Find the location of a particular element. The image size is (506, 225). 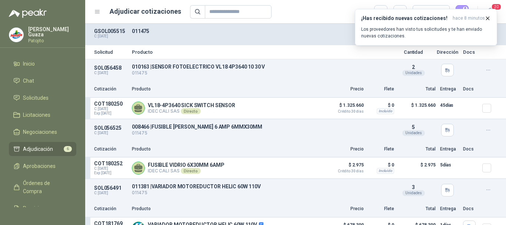

p: Cantidad is located at coordinates (413, 52).